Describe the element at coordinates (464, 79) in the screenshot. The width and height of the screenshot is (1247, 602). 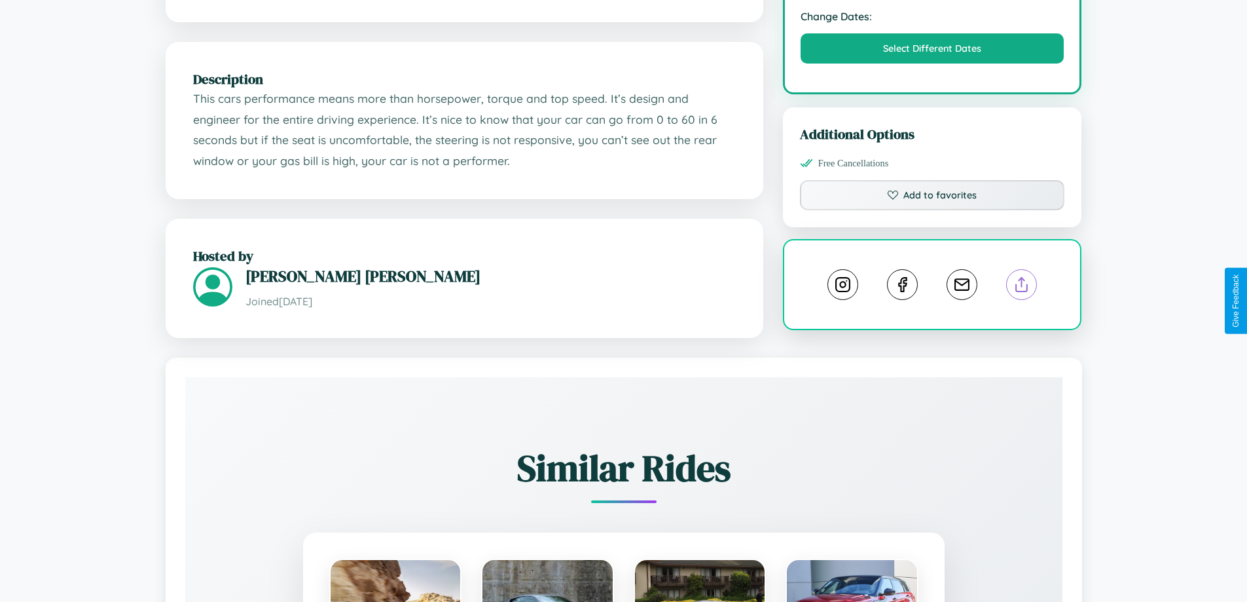
I see `h2: Description` at that location.